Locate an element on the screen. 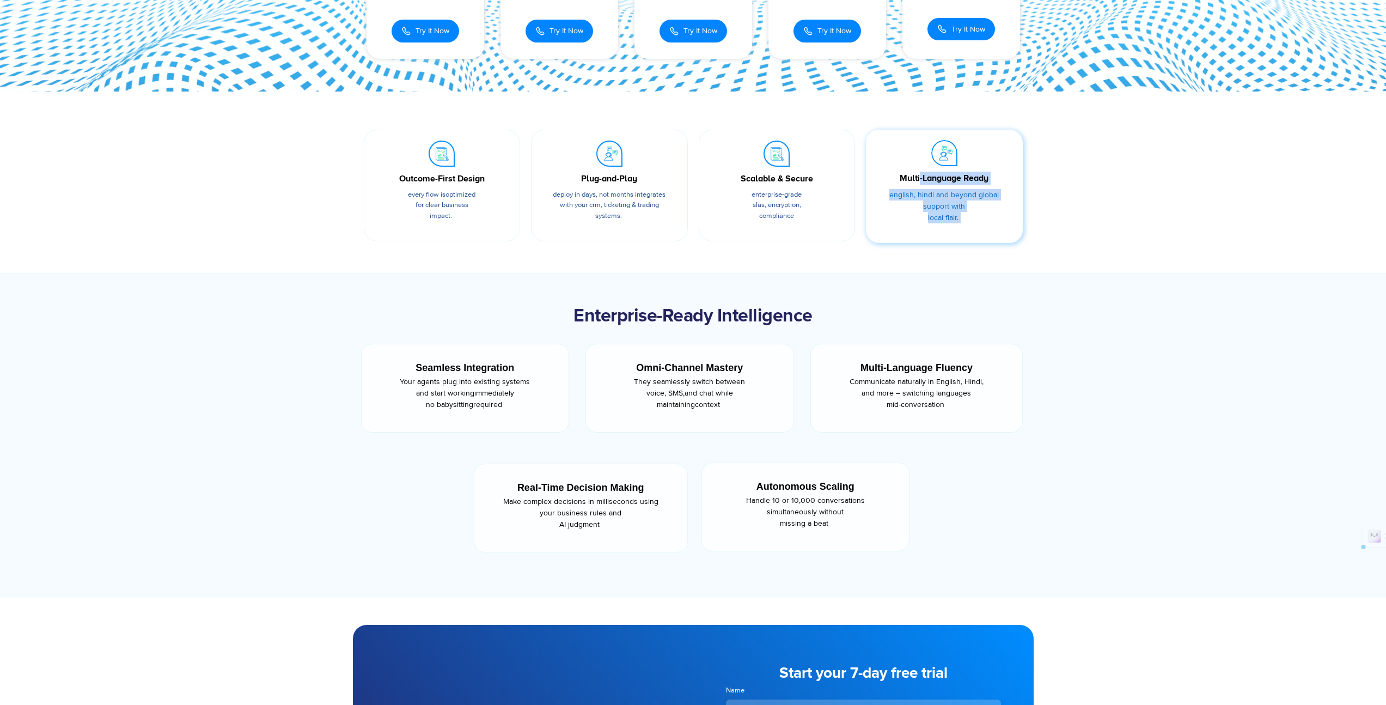 The width and height of the screenshot is (1386, 705). div: Plug-and-Play is located at coordinates (610, 179).